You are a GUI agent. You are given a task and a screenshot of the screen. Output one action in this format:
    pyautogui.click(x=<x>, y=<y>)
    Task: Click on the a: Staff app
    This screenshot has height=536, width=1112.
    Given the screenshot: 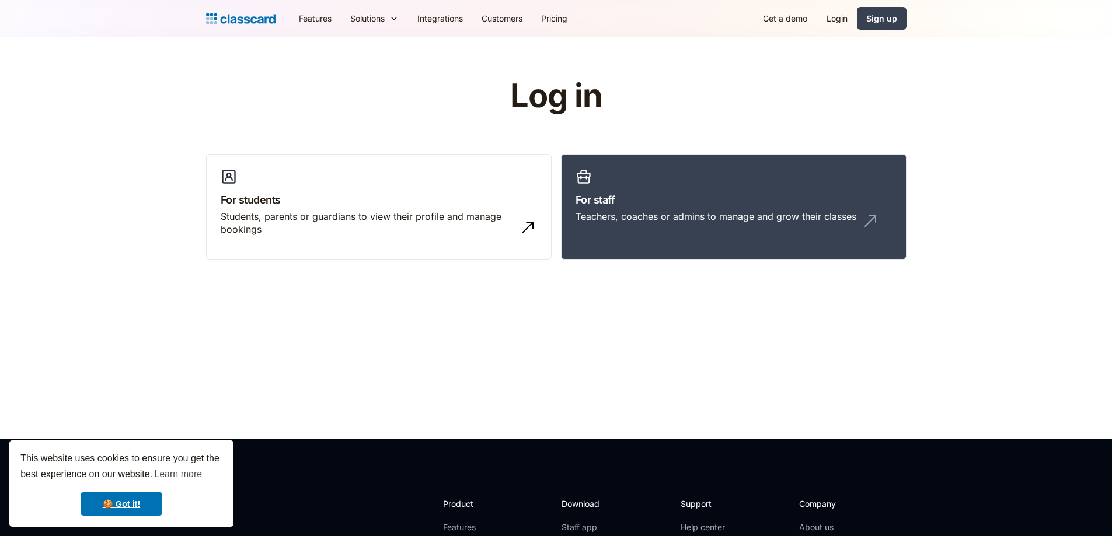 What is the action you would take?
    pyautogui.click(x=585, y=528)
    